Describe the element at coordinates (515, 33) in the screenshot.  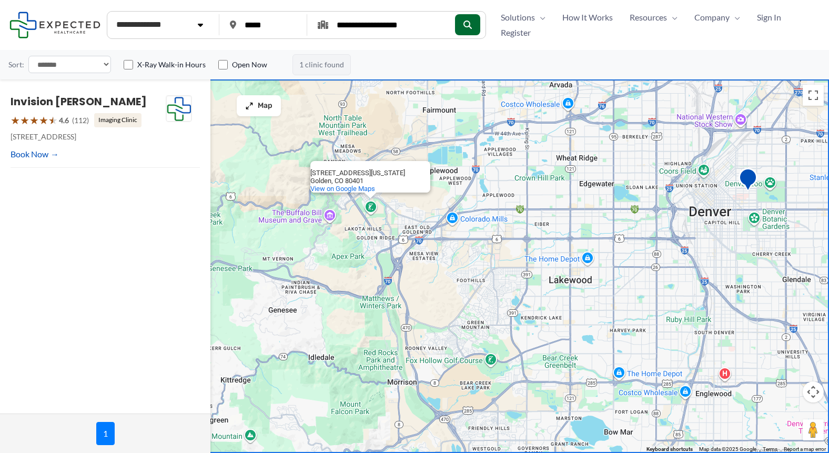
I see `a: Register` at that location.